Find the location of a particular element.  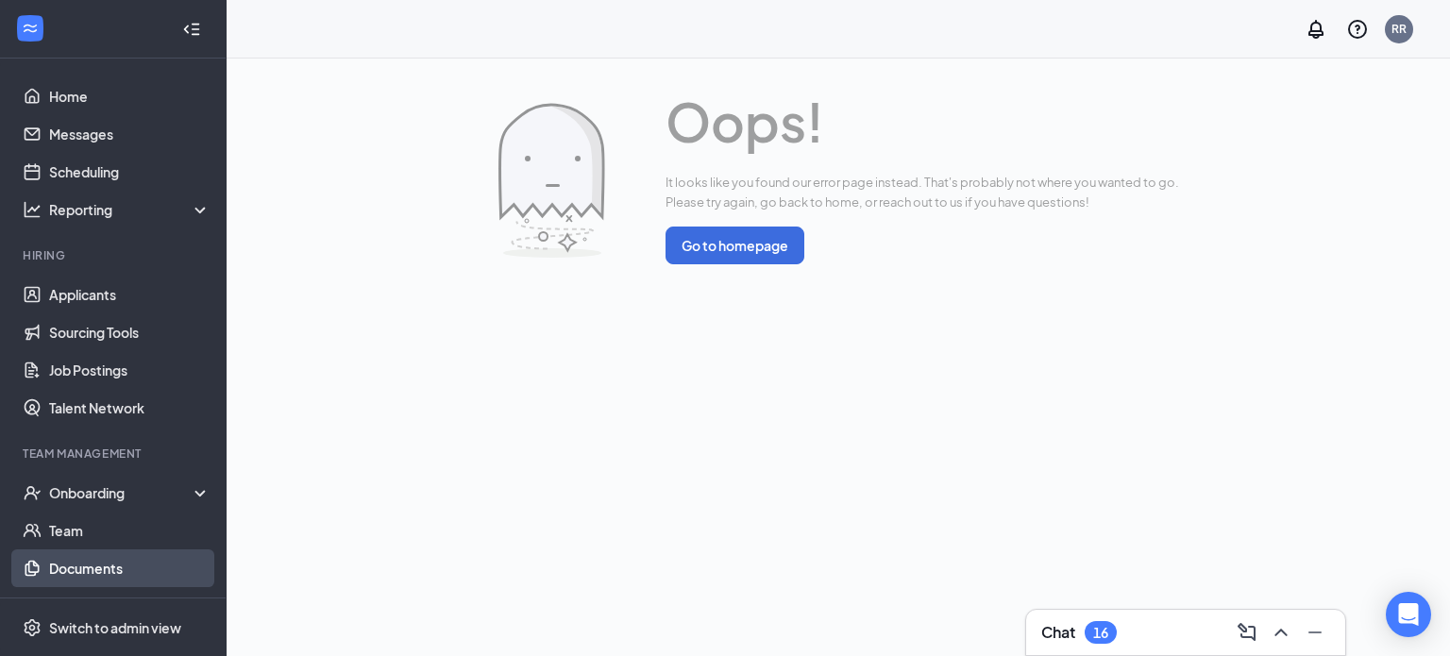

span: Oops! is located at coordinates (922, 122).